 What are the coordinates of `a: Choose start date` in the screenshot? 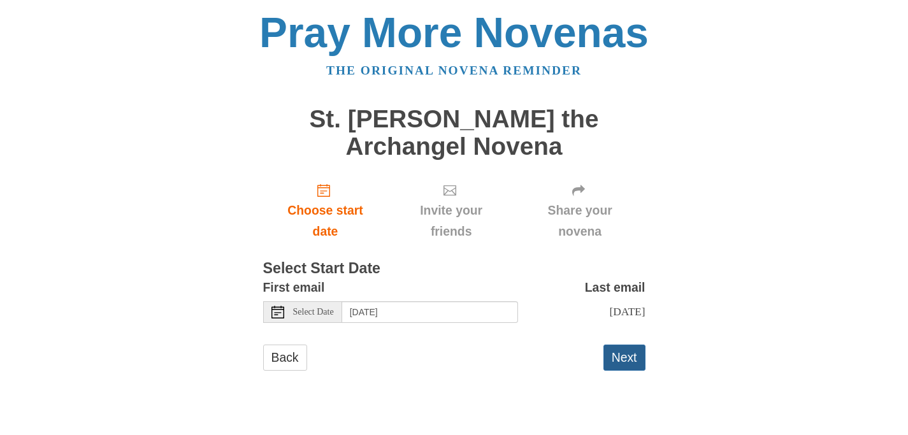 It's located at (326, 210).